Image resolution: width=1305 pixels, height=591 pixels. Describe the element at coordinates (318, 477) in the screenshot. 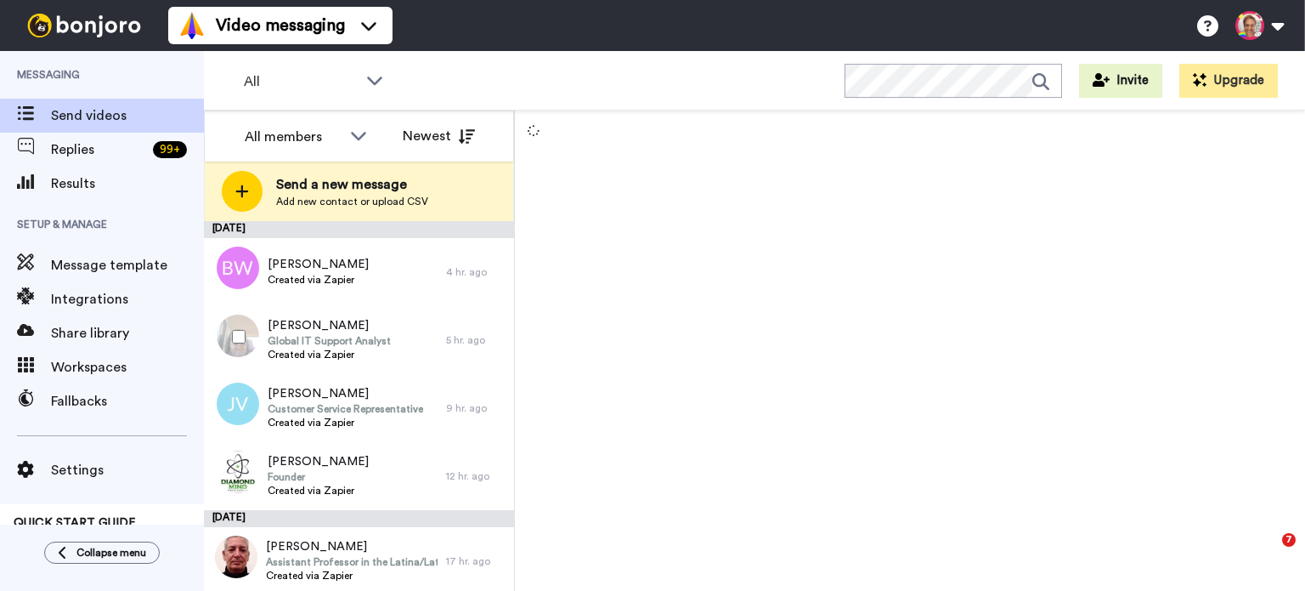

I see `span: Founder` at that location.